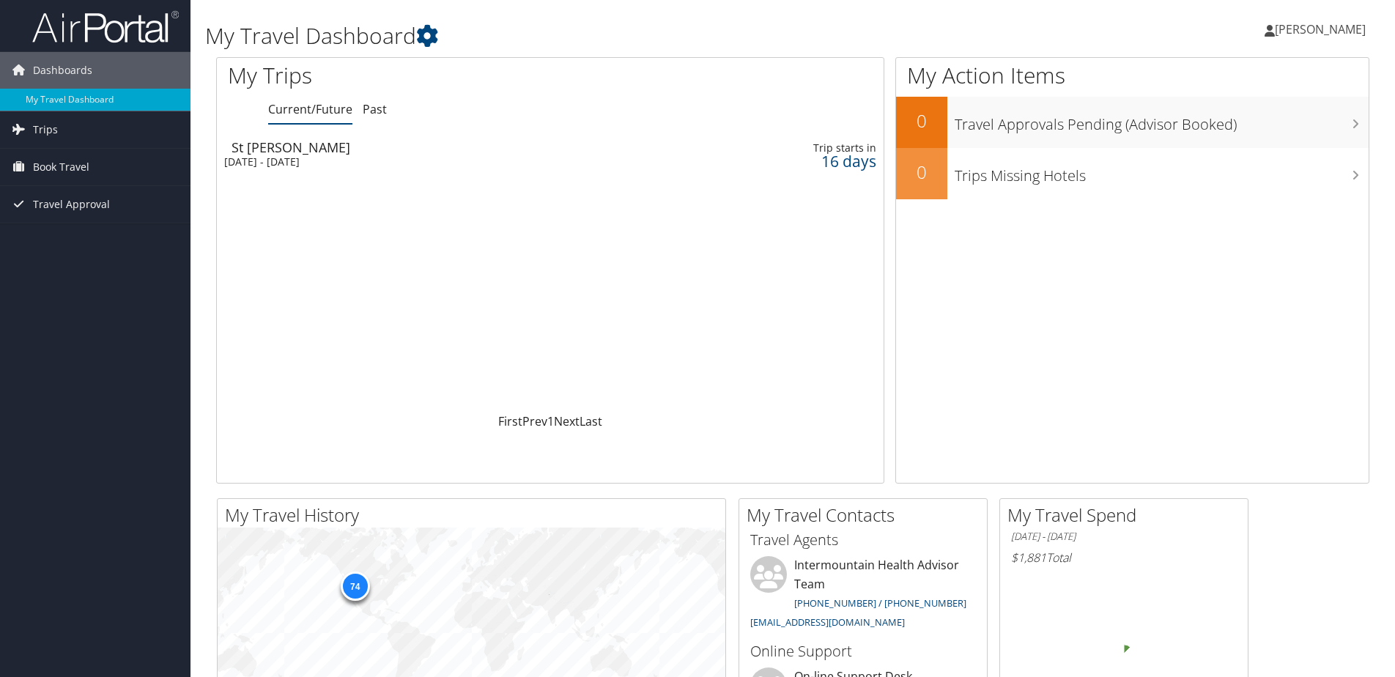 The width and height of the screenshot is (1395, 677). Describe the element at coordinates (1132, 122) in the screenshot. I see `a: 0Travel Approvals Pending (Advisor Booked)` at that location.